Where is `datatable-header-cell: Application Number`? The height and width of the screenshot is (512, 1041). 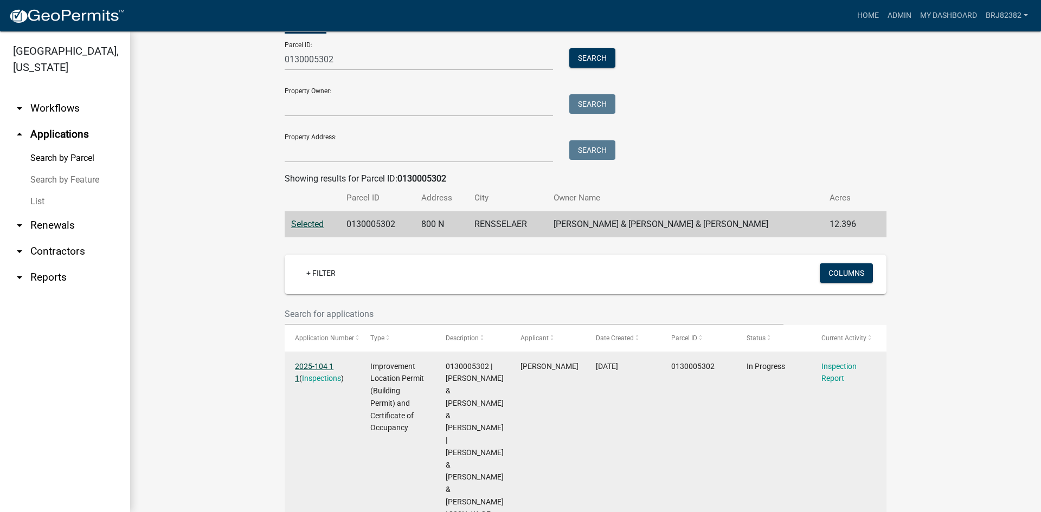 datatable-header-cell: Application Number is located at coordinates (322, 338).